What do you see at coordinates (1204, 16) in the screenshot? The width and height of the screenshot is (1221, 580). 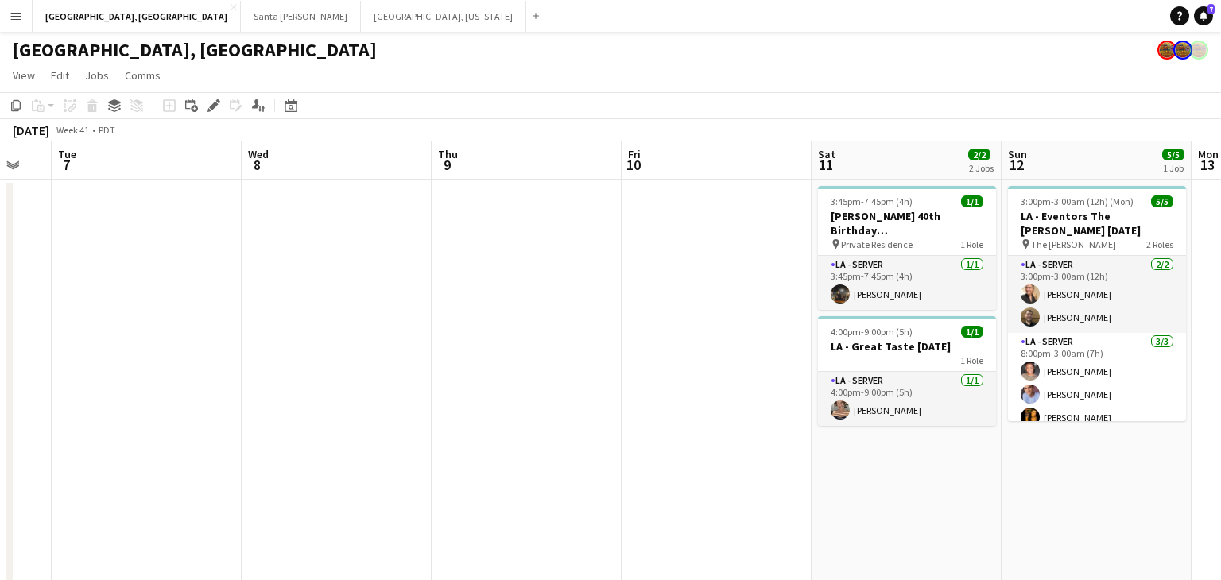 I see `a: 7` at bounding box center [1204, 16].